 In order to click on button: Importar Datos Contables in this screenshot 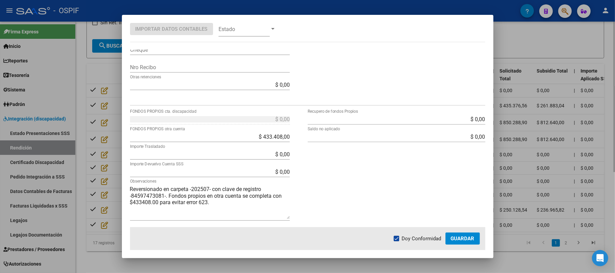, I will do `click(172, 29)`.